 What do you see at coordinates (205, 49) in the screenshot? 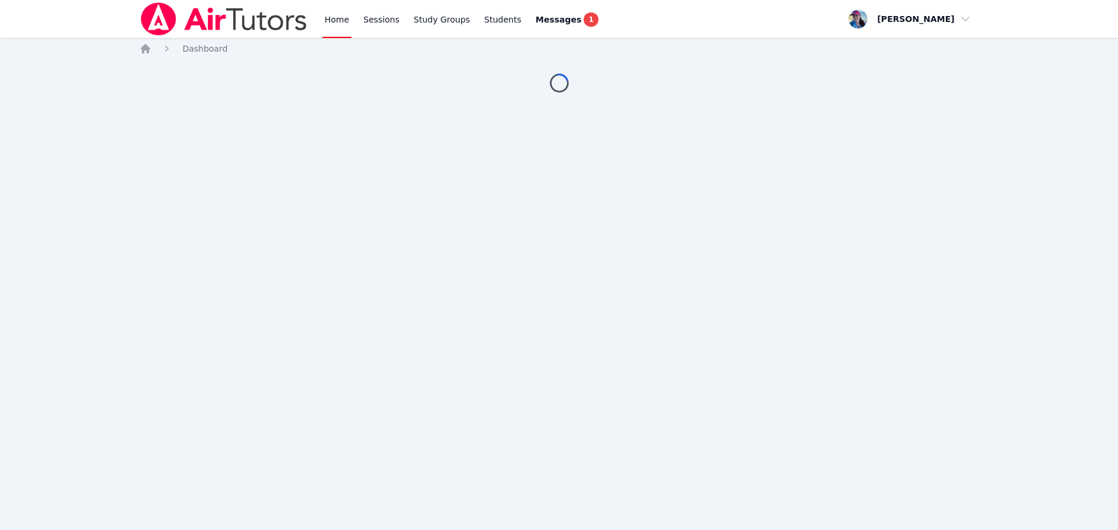
I see `span: Dashboard` at bounding box center [205, 49].